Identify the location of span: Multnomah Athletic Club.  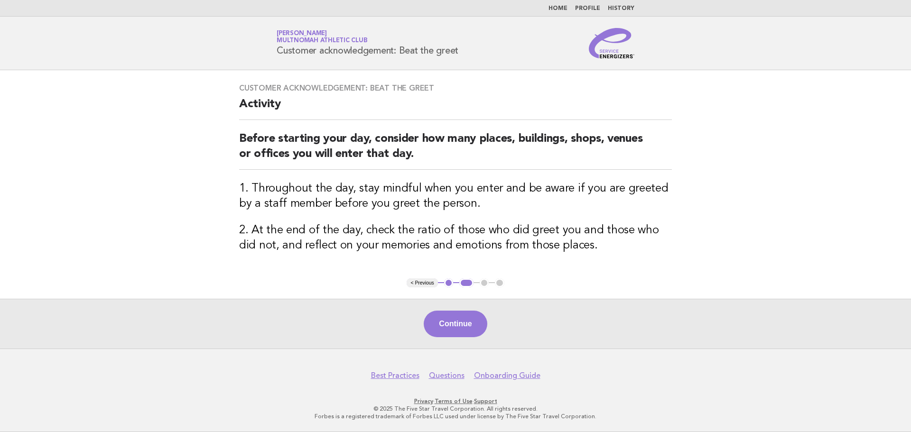
(322, 41).